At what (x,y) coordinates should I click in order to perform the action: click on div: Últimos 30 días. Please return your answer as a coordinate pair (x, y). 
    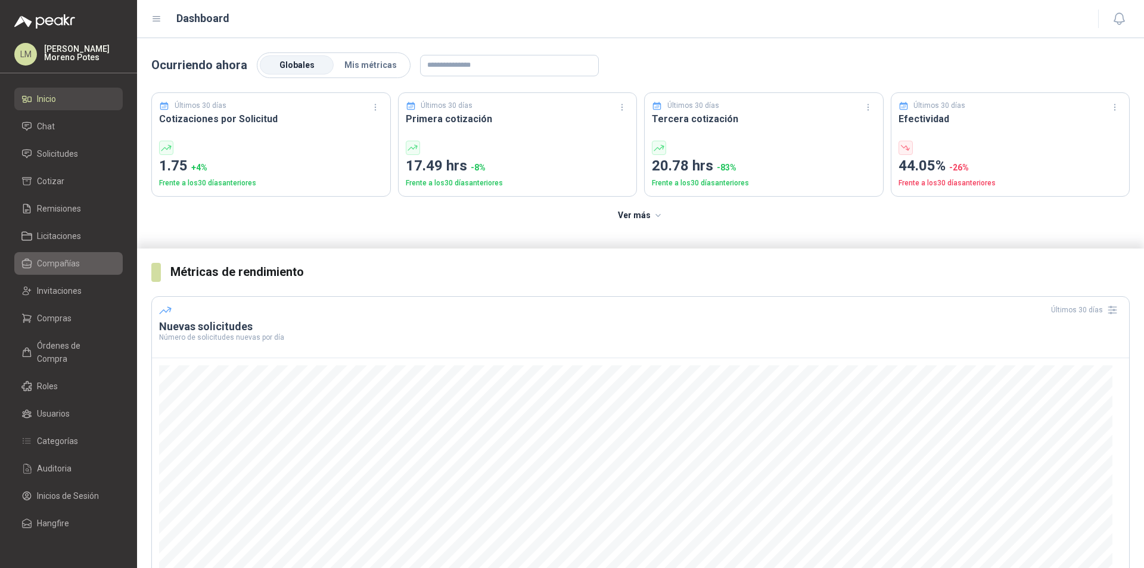
    Looking at the image, I should click on (1086, 310).